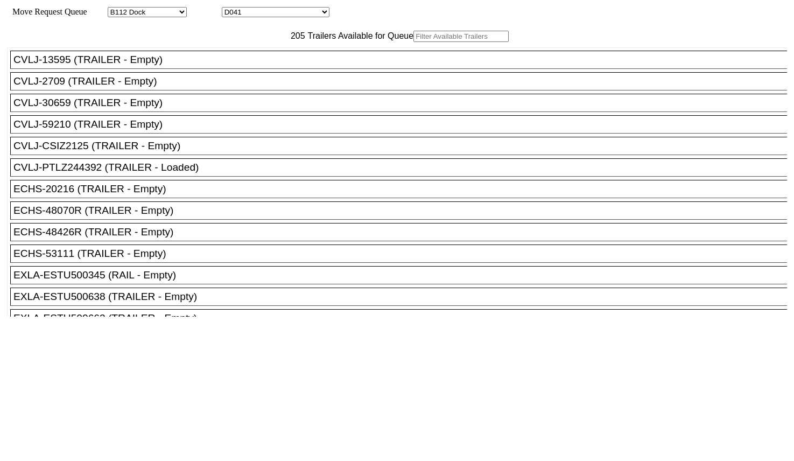 Image resolution: width=794 pixels, height=461 pixels. Describe the element at coordinates (461, 36) in the screenshot. I see `input: Filter Available Trailers` at that location.